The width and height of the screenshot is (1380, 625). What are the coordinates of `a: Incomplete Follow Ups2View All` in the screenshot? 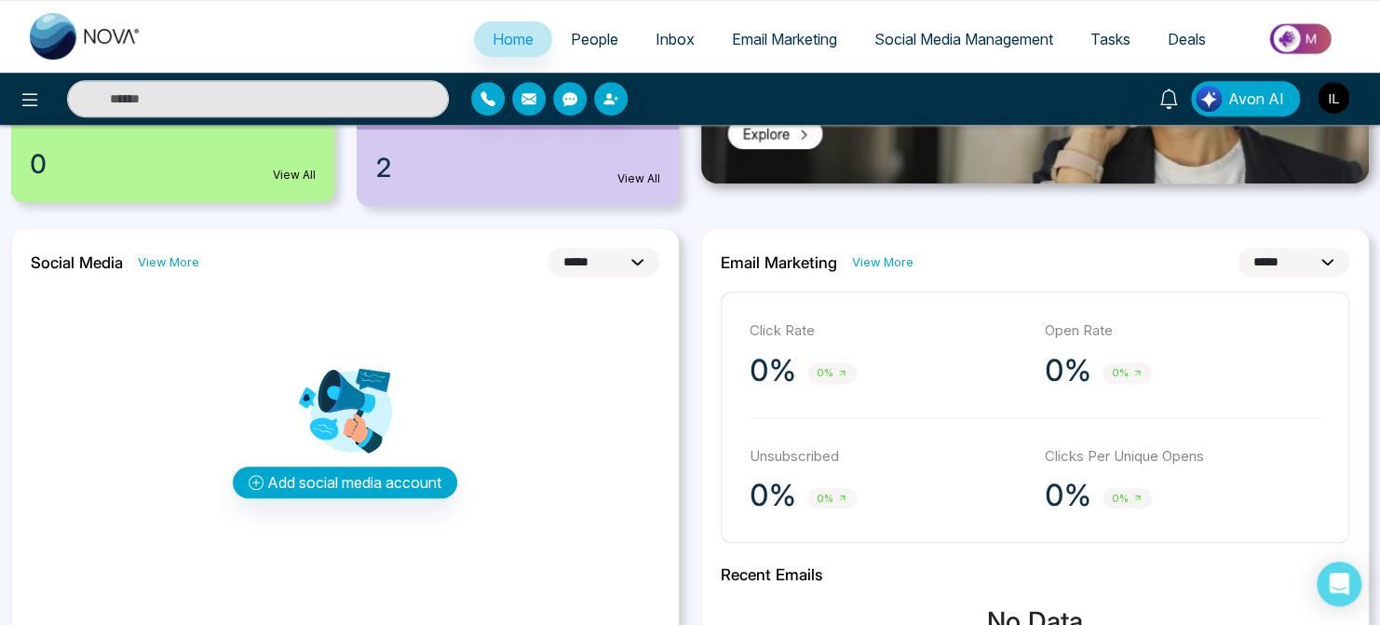 It's located at (518, 143).